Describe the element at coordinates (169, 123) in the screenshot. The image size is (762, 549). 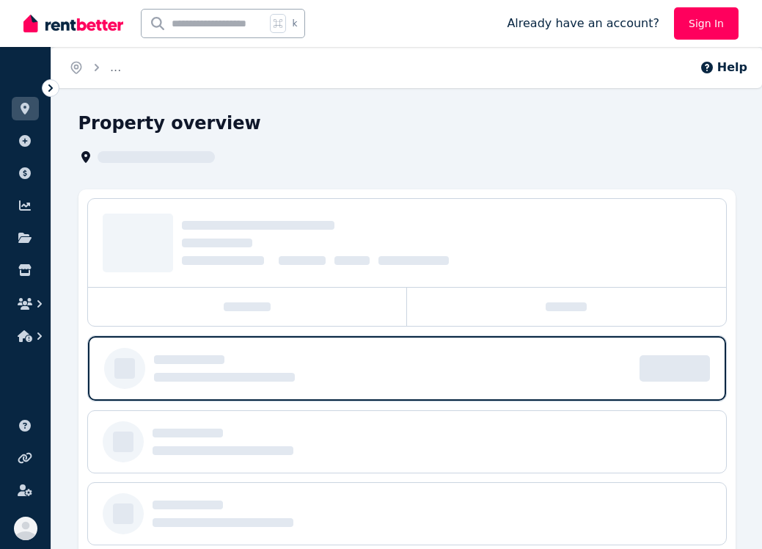
I see `h1: Property overview` at that location.